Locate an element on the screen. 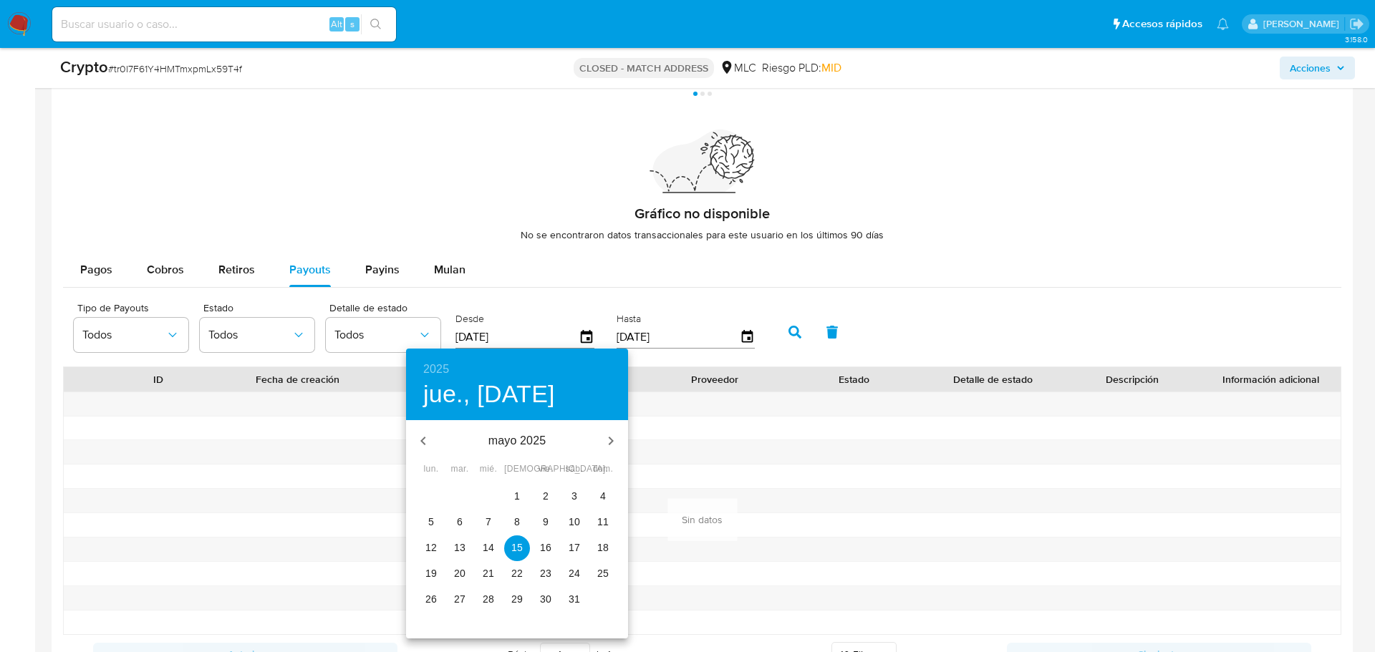  h6: 2025 is located at coordinates (436, 370).